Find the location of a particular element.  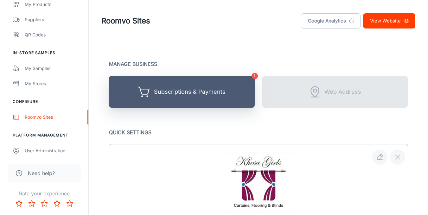

div: Suppliers is located at coordinates (53, 20).